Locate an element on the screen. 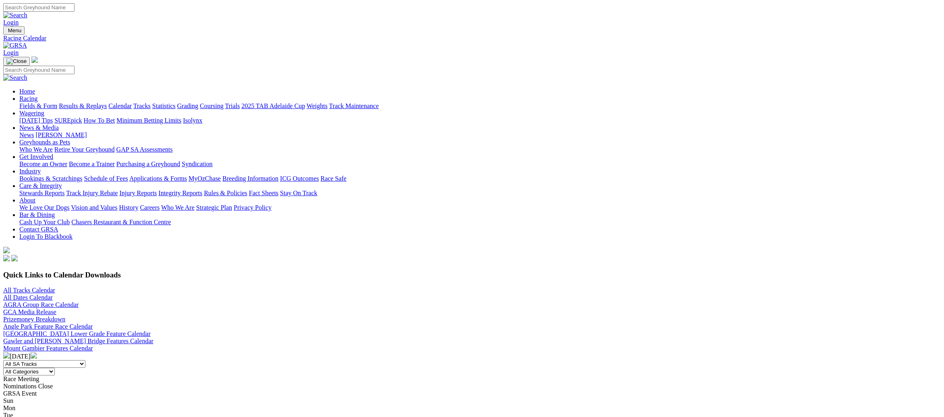 The height and width of the screenshot is (417, 944). img: twitter.svg is located at coordinates (15, 258).